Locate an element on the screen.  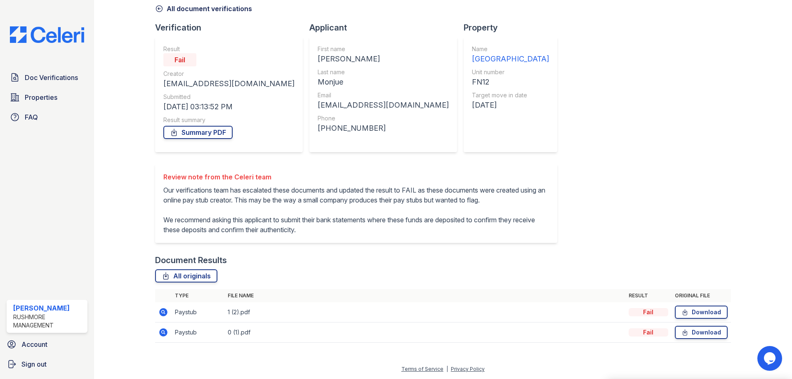
img: CE_Logo_Blue-a8612792a0a2168367f1c8372b55b34899dd931a85d93a1a3d3e32e68fde9ad4.png is located at coordinates (47, 35).